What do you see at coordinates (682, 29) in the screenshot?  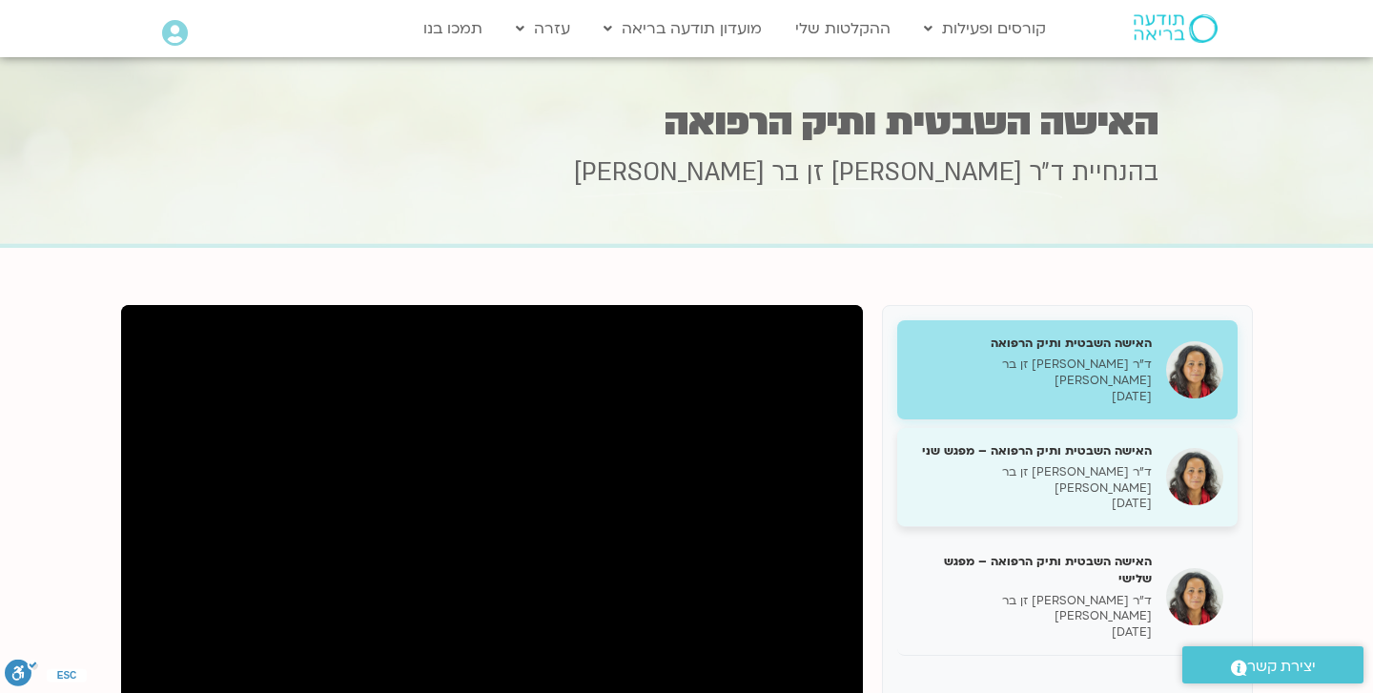 I see `a: מועדון תודעה בריאה` at bounding box center [682, 29].